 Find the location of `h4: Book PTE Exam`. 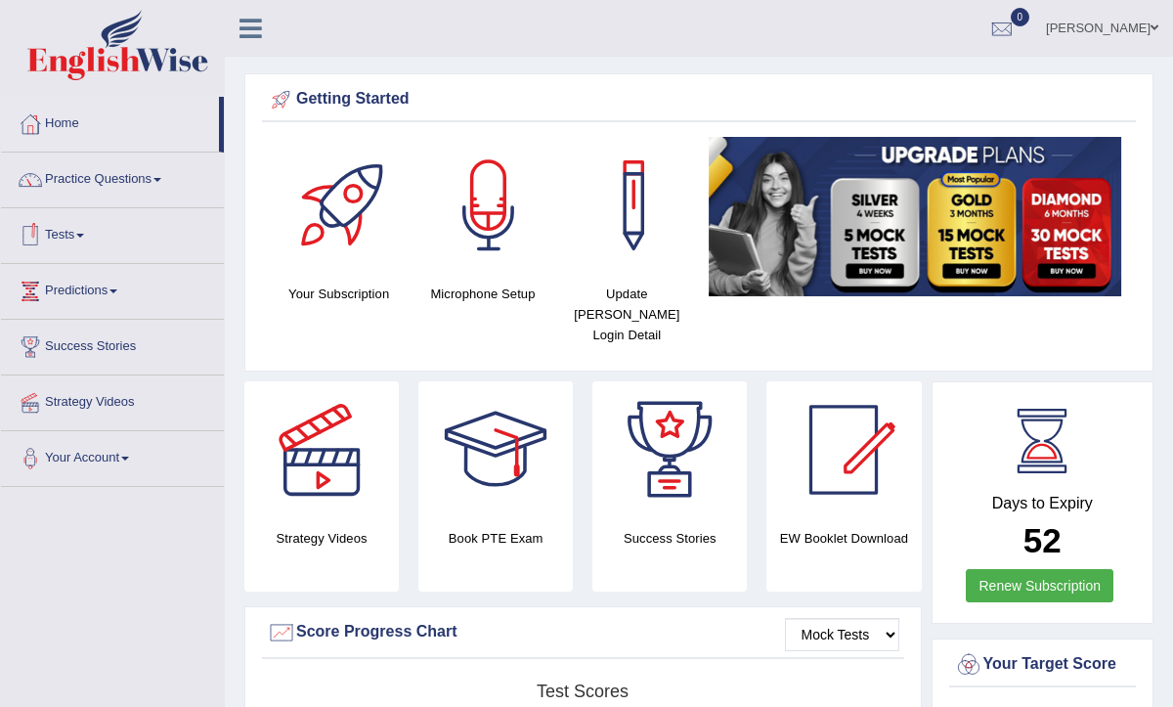

h4: Book PTE Exam is located at coordinates (495, 537).